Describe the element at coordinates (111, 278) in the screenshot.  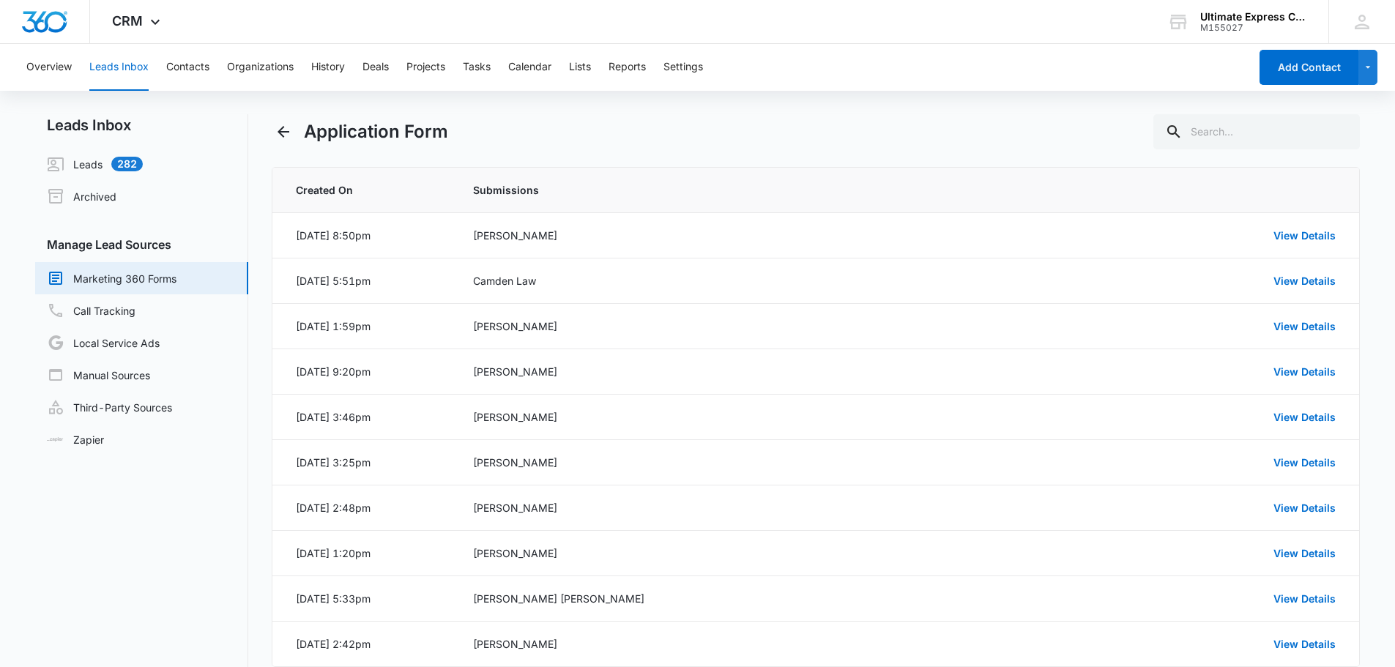
I see `a: Marketing 360 Forms` at that location.